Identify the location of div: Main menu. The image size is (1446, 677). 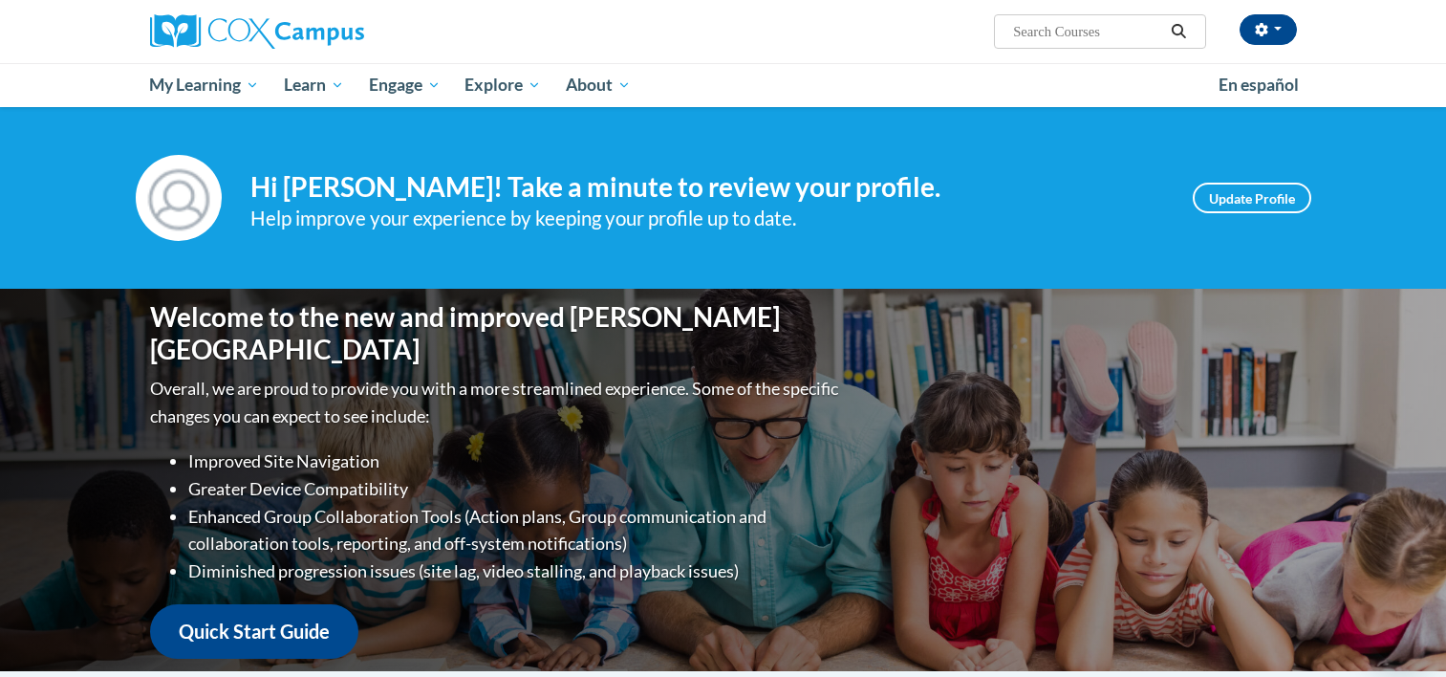
(724, 85).